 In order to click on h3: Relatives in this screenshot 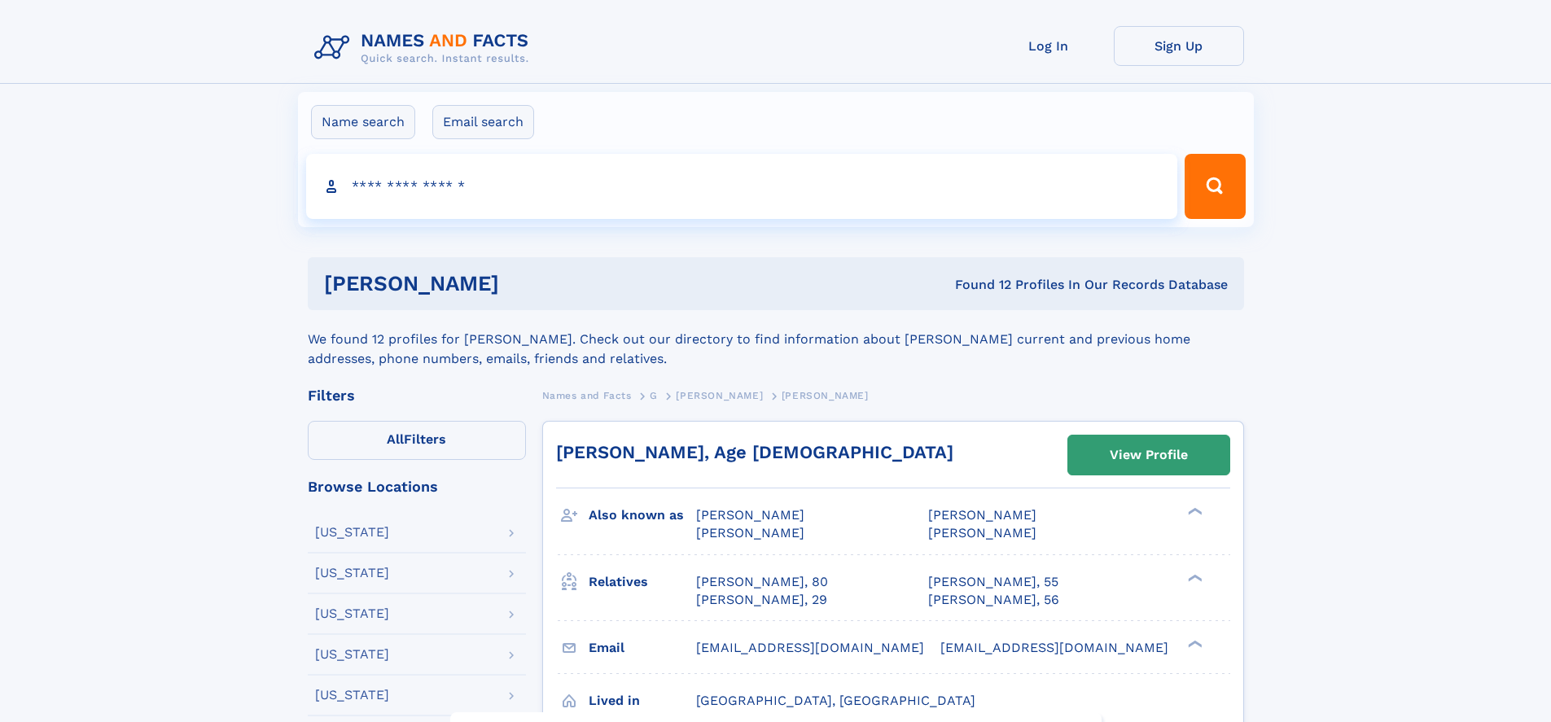, I will do `click(642, 582)`.